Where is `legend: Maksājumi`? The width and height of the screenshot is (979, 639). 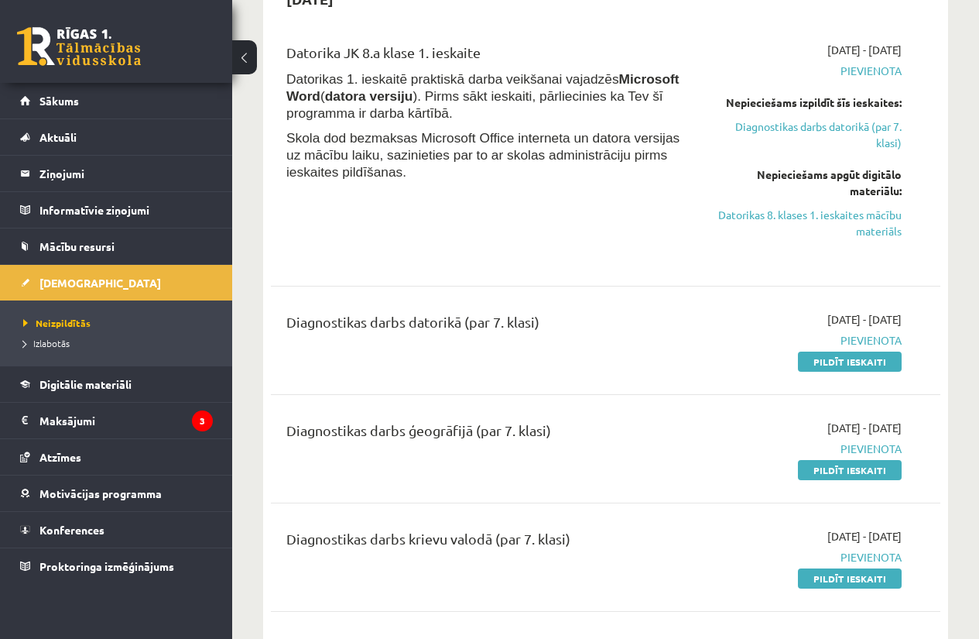 legend: Maksājumi is located at coordinates (126, 420).